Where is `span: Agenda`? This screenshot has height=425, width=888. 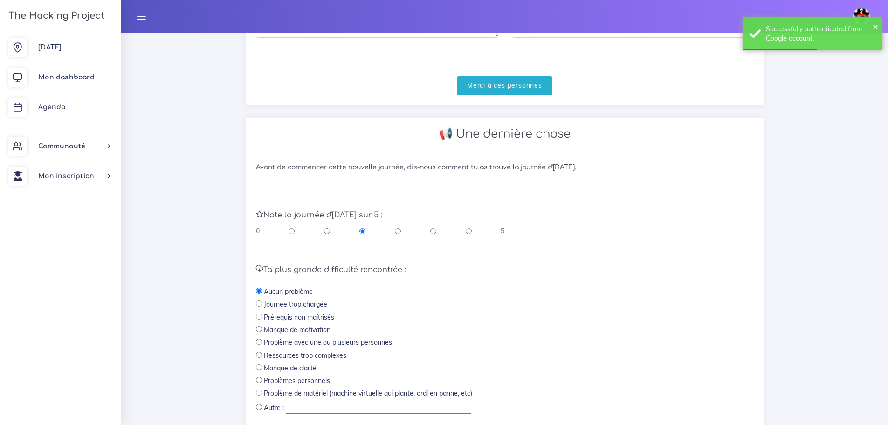
span: Agenda is located at coordinates (52, 107).